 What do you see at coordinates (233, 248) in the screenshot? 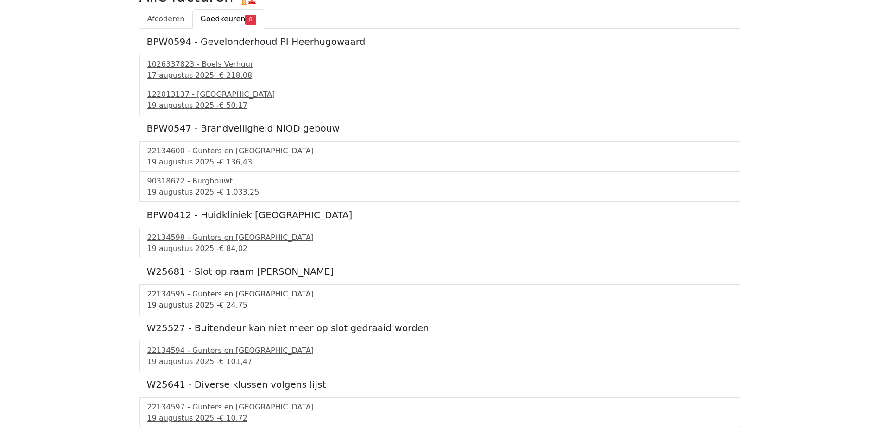
I see `span: € 84,02` at bounding box center [233, 248].